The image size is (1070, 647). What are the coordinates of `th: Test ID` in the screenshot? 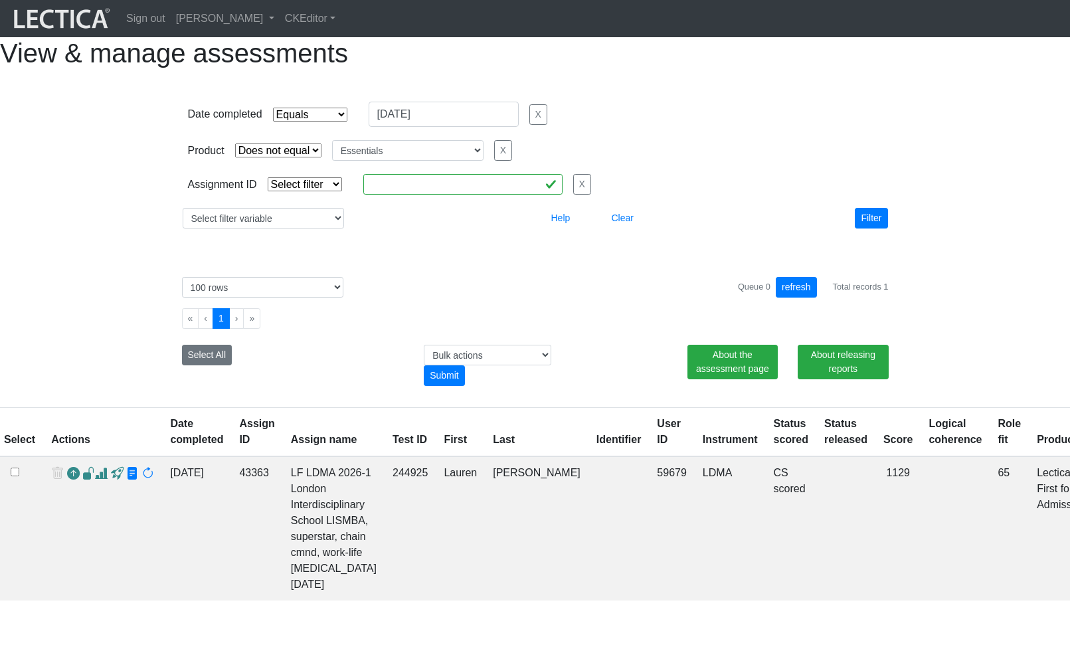 It's located at (410, 433).